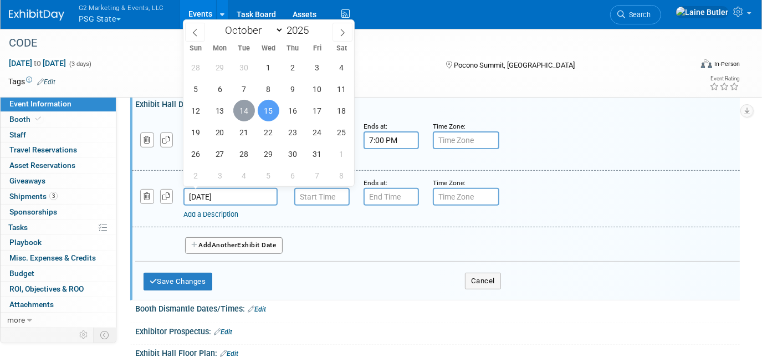 This screenshot has width=762, height=357. I want to click on div: CODE, so click(341, 43).